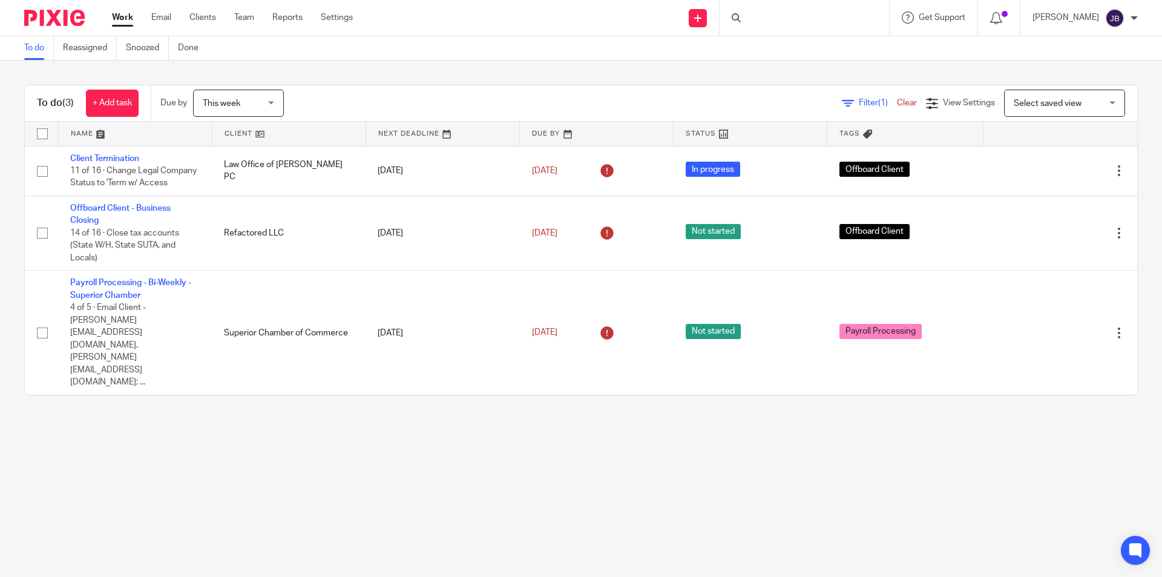 Image resolution: width=1162 pixels, height=577 pixels. Describe the element at coordinates (713, 169) in the screenshot. I see `span: In progress` at that location.